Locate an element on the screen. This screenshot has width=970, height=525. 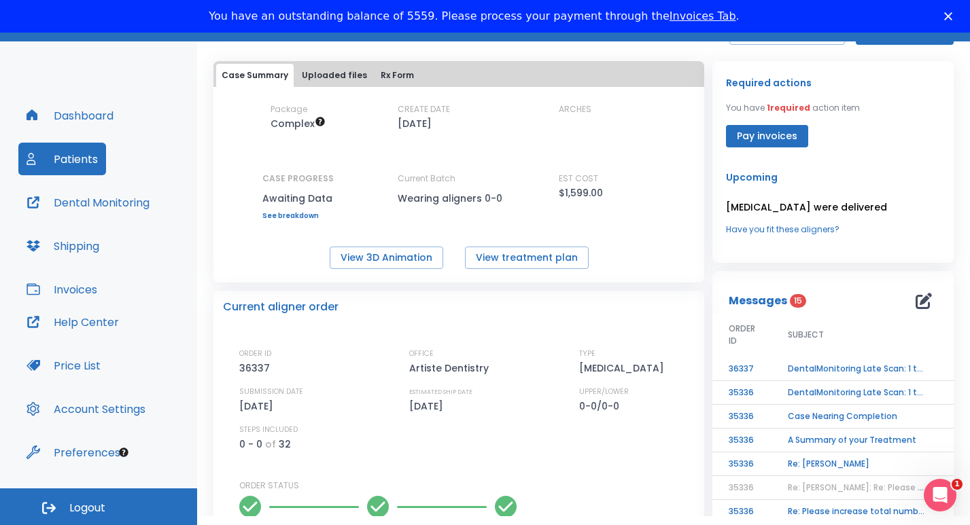
span: 1 required is located at coordinates (788, 107).